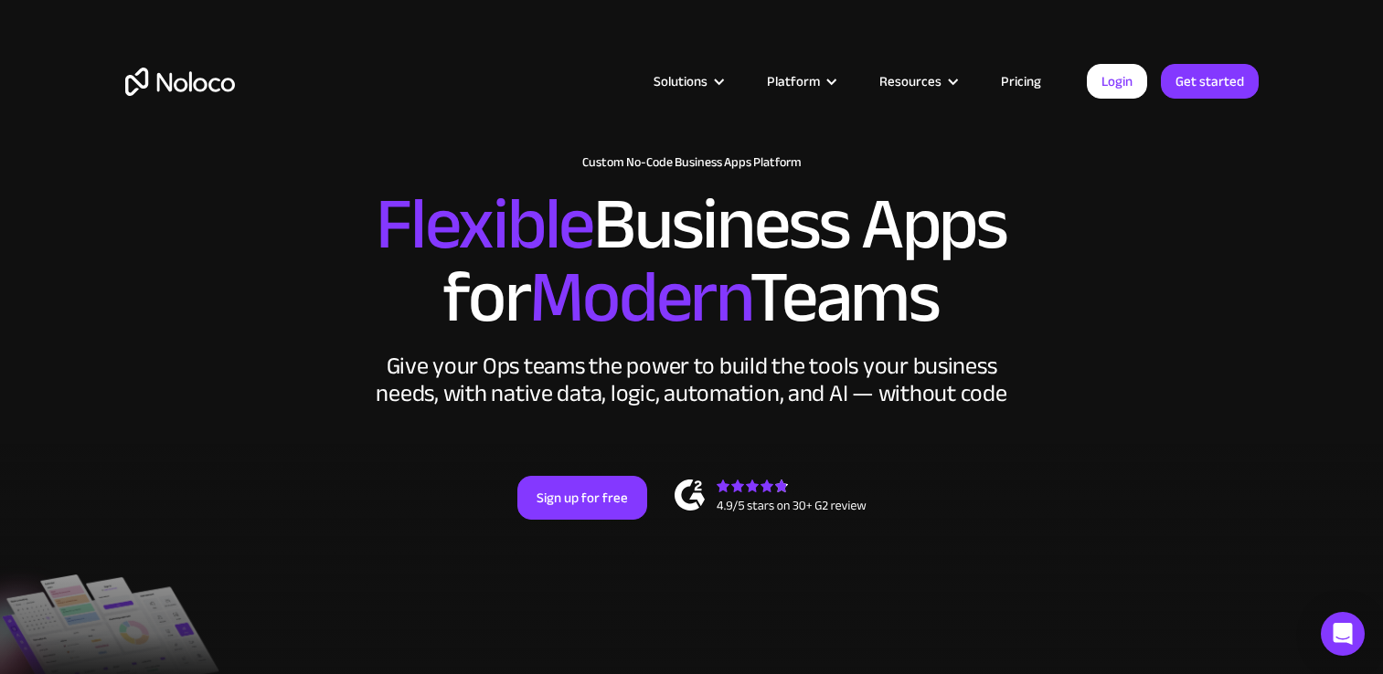 The width and height of the screenshot is (1383, 674). What do you see at coordinates (1021, 81) in the screenshot?
I see `a: Pricing` at bounding box center [1021, 81].